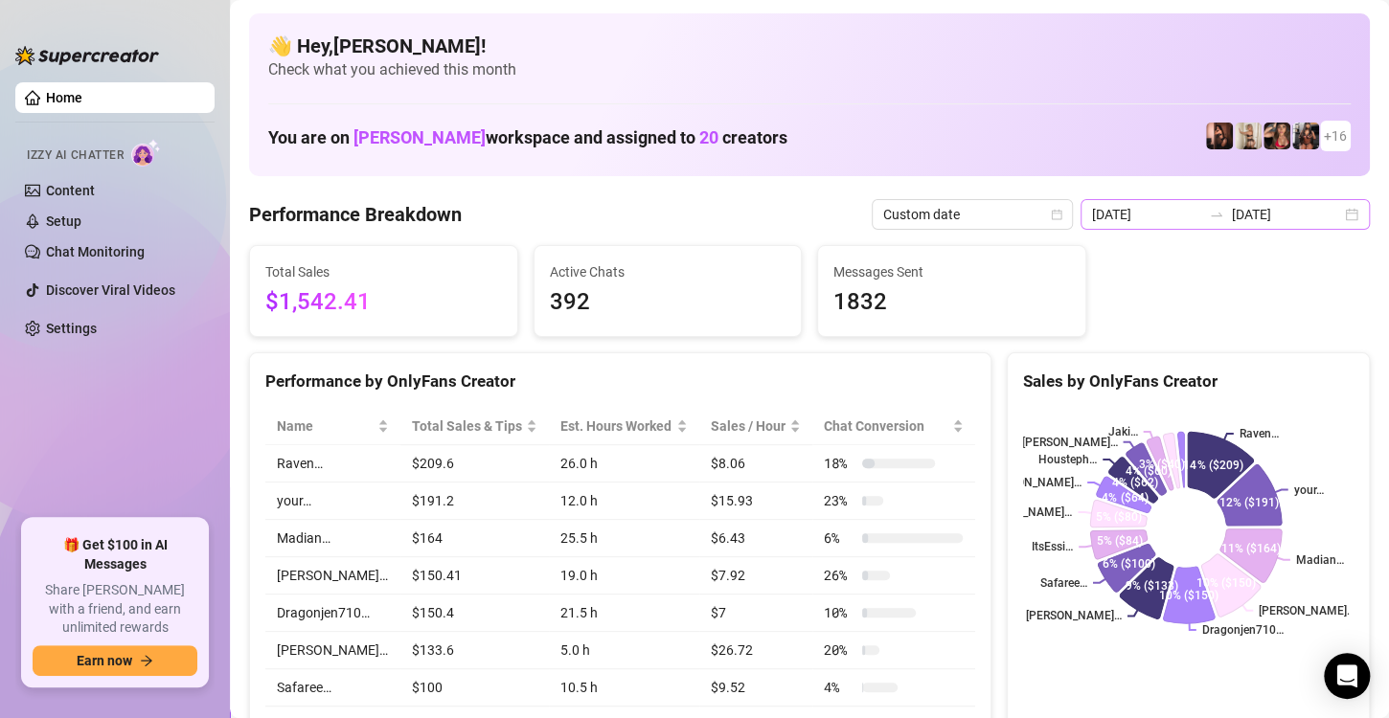  Describe the element at coordinates (147, 661) in the screenshot. I see `span: arrow-right` at that location.